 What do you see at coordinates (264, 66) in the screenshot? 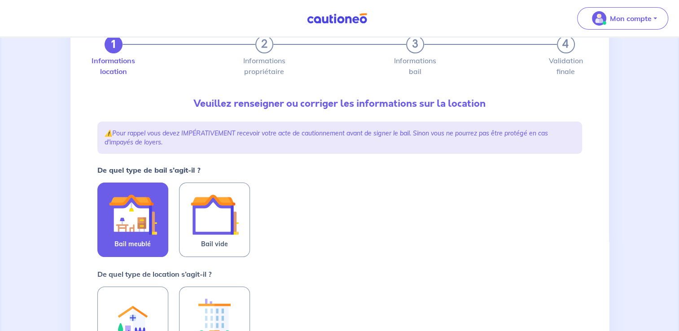
I see `label: Informations propriétaire` at bounding box center [264, 66].